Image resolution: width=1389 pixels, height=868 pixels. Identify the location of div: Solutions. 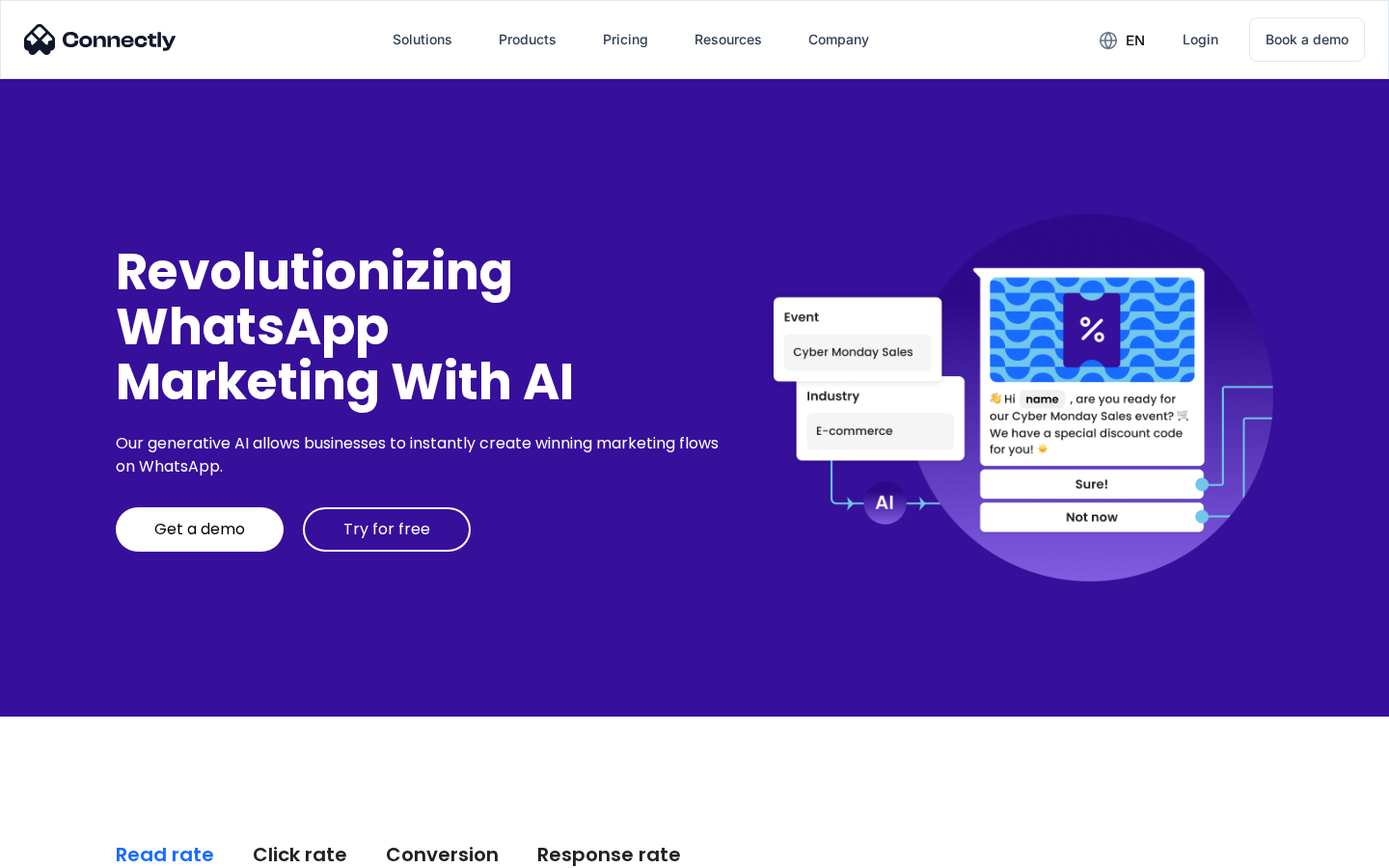
(422, 40).